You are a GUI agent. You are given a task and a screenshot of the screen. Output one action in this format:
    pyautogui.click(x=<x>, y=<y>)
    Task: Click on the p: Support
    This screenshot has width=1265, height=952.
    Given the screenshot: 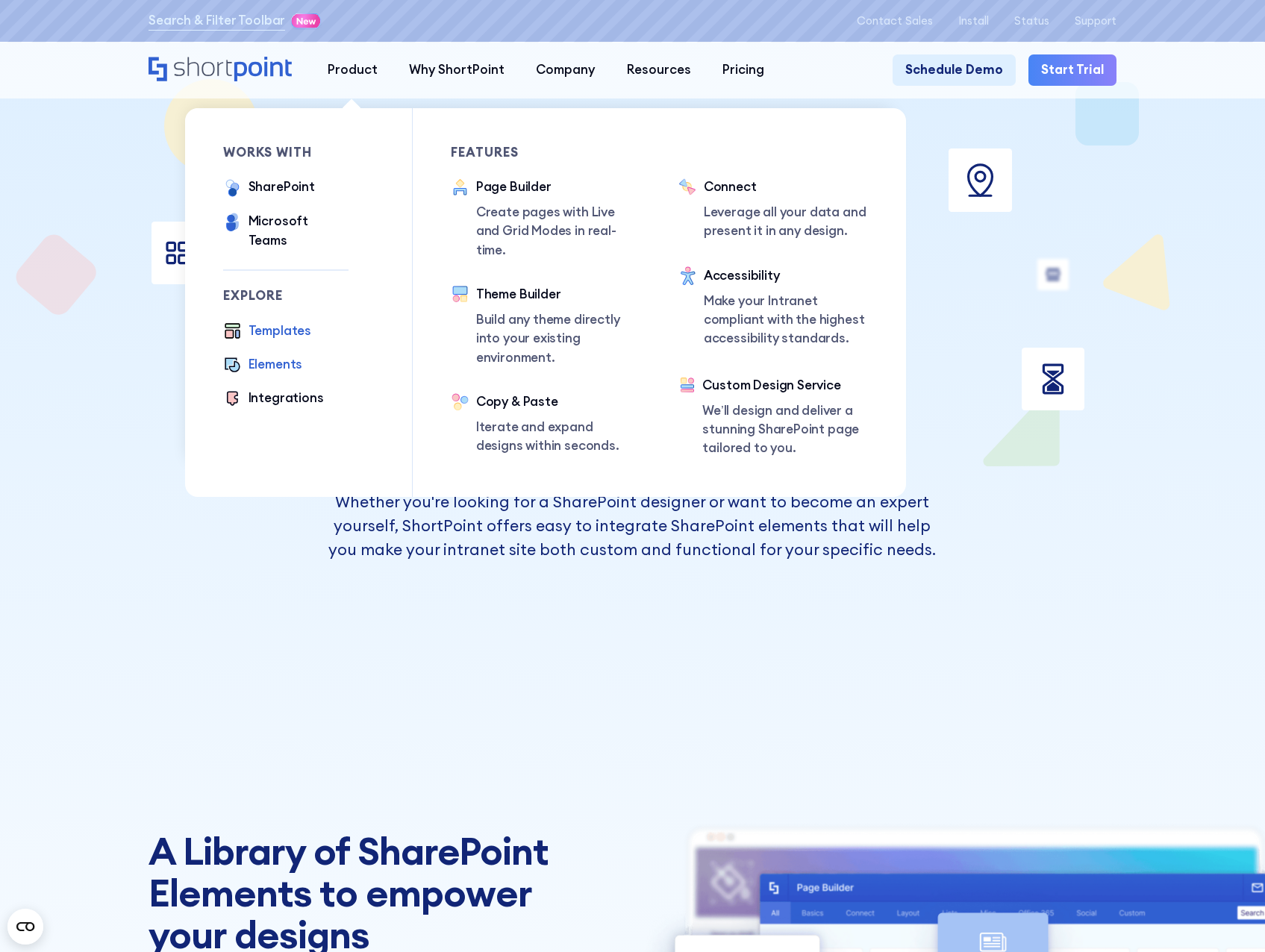 What is the action you would take?
    pyautogui.click(x=1096, y=20)
    